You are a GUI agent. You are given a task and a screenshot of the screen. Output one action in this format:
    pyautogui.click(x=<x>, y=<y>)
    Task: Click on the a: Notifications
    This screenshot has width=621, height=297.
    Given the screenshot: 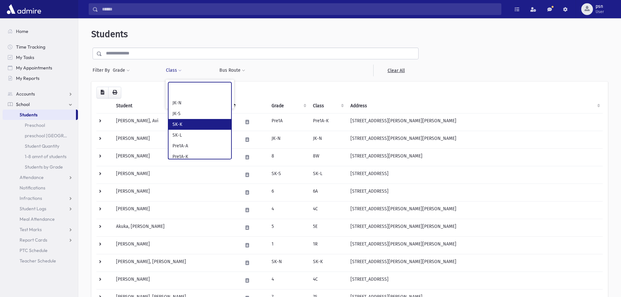 What is the action you would take?
    pyautogui.click(x=40, y=188)
    